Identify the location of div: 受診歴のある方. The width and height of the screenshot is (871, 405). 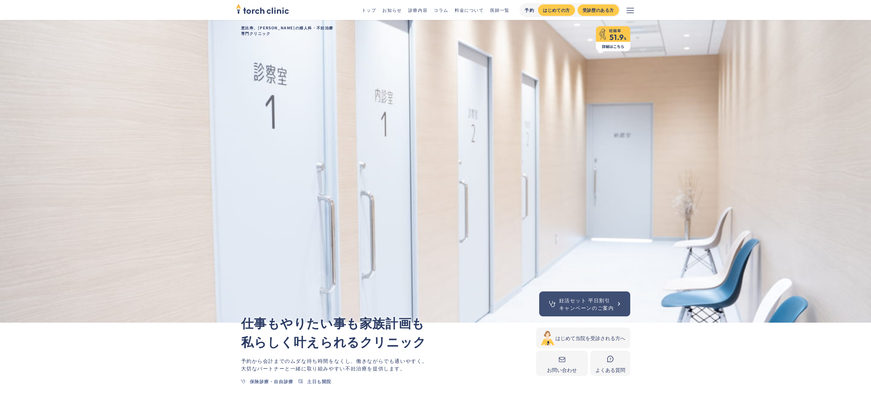
(598, 10).